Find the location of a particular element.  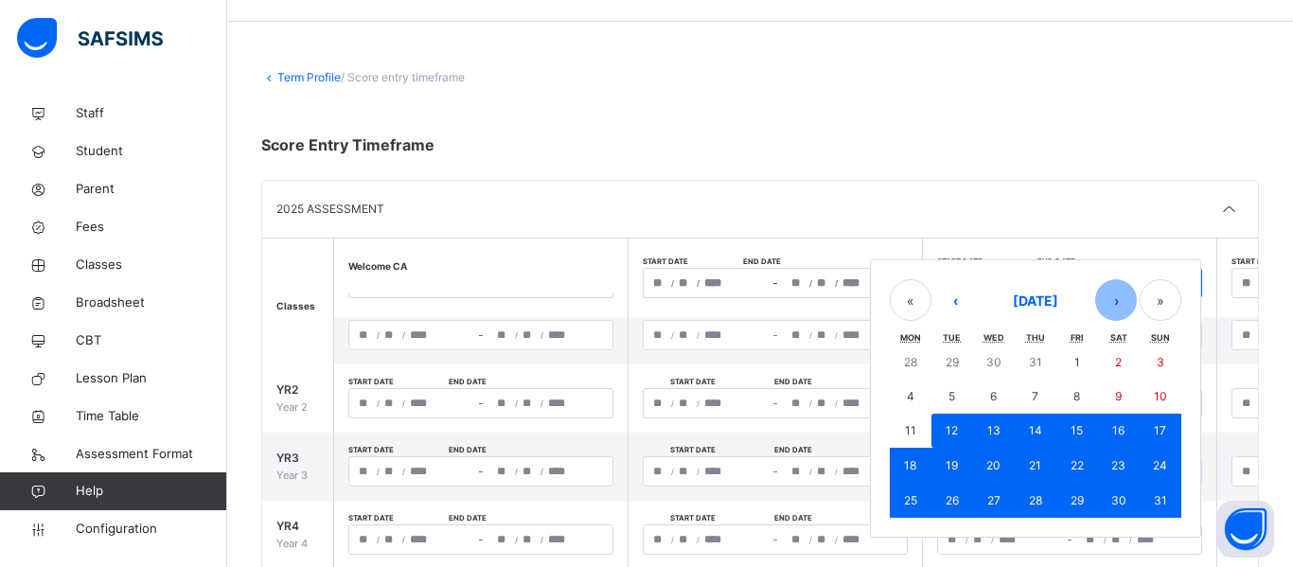

abbr: August 12, 2025 is located at coordinates (952, 430).